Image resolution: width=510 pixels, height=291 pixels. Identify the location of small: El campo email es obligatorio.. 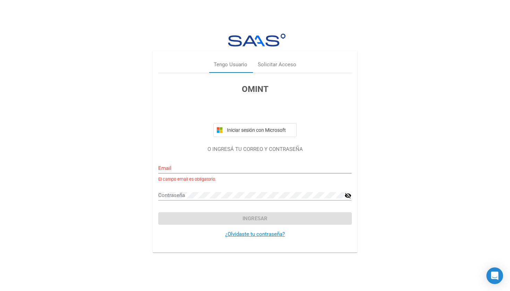
(187, 179).